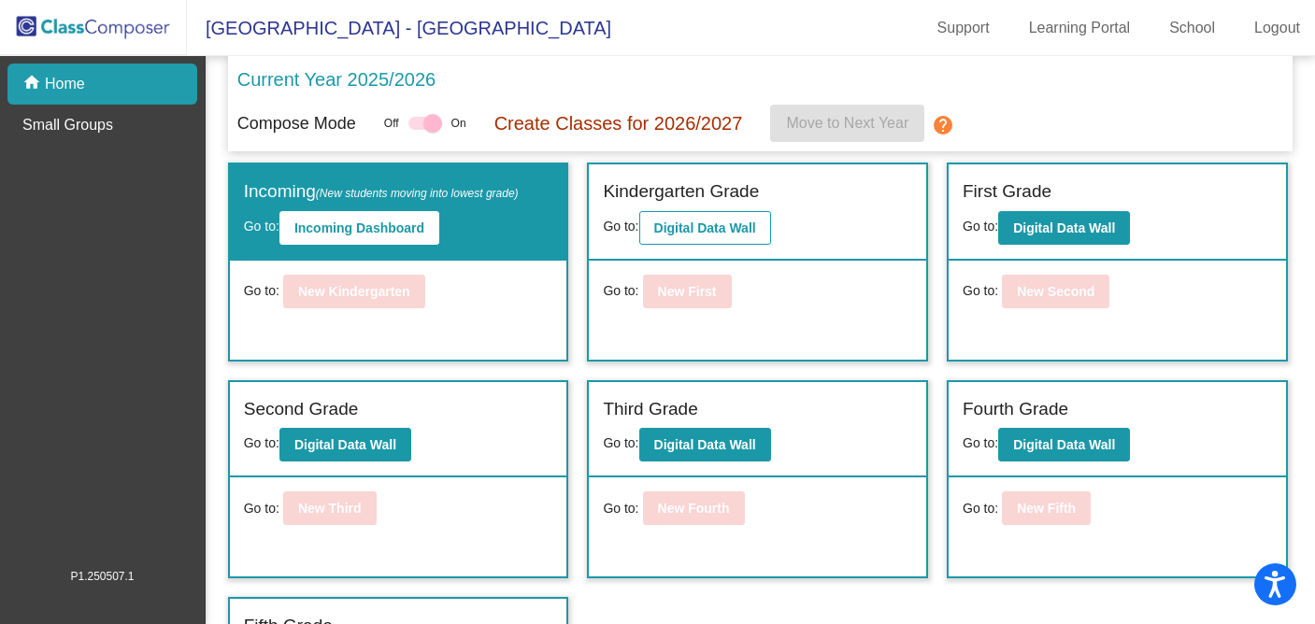 This screenshot has width=1315, height=624. What do you see at coordinates (67, 125) in the screenshot?
I see `p: Small Groups` at bounding box center [67, 125].